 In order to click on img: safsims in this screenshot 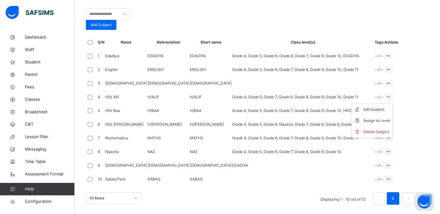, I will do `click(30, 12)`.